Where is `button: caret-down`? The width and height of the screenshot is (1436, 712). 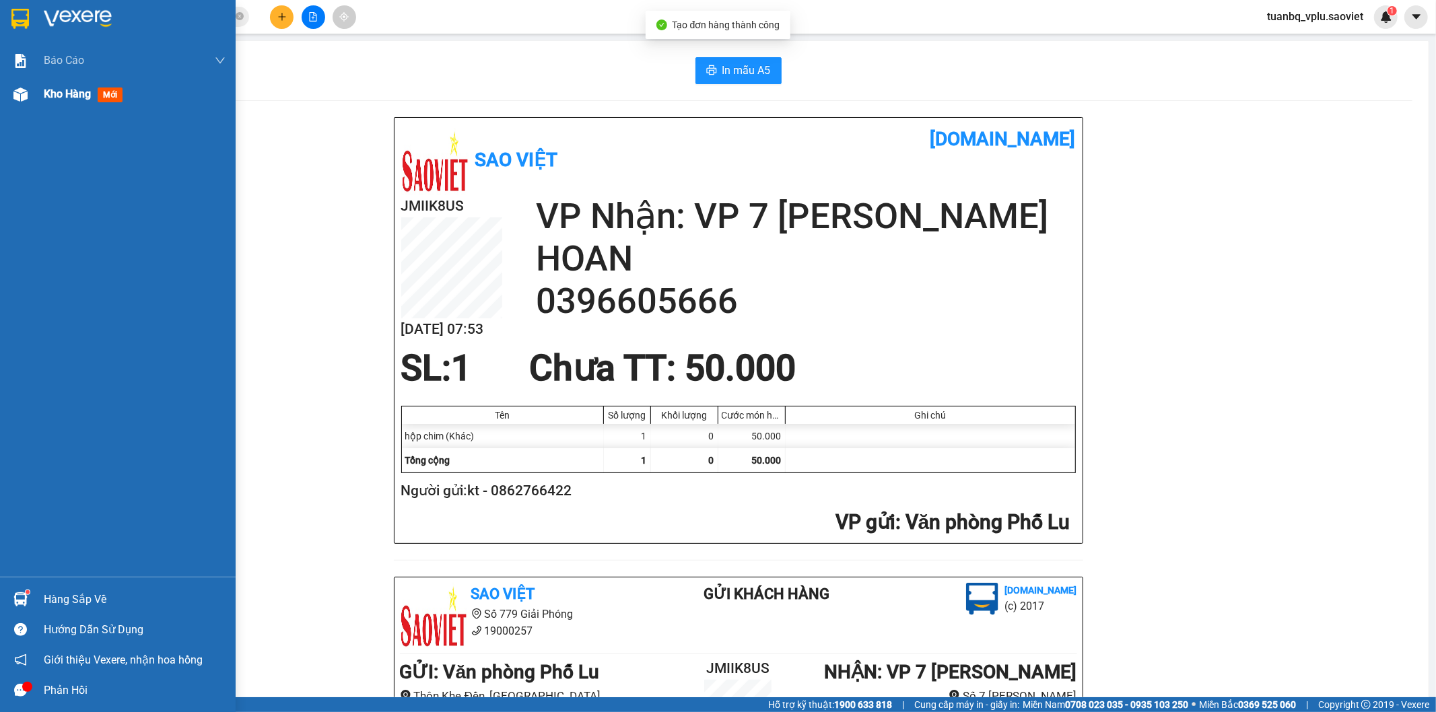 button: caret-down is located at coordinates (1416, 17).